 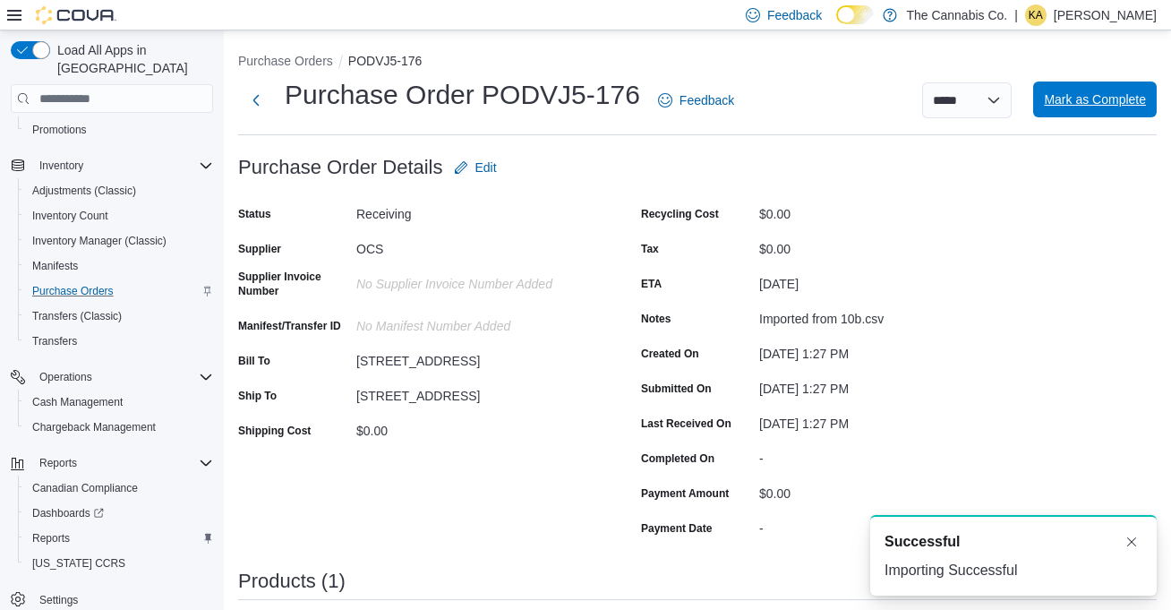 I want to click on button: Promotions, so click(x=119, y=130).